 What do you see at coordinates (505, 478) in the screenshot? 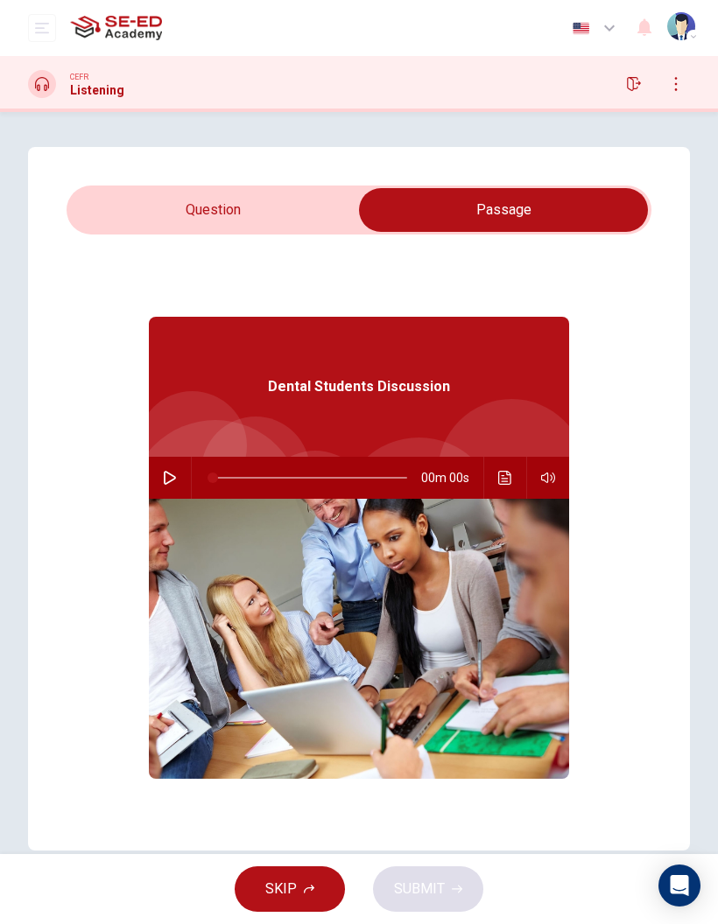
I see `button: Click to see the audio transcription` at bounding box center [505, 478].